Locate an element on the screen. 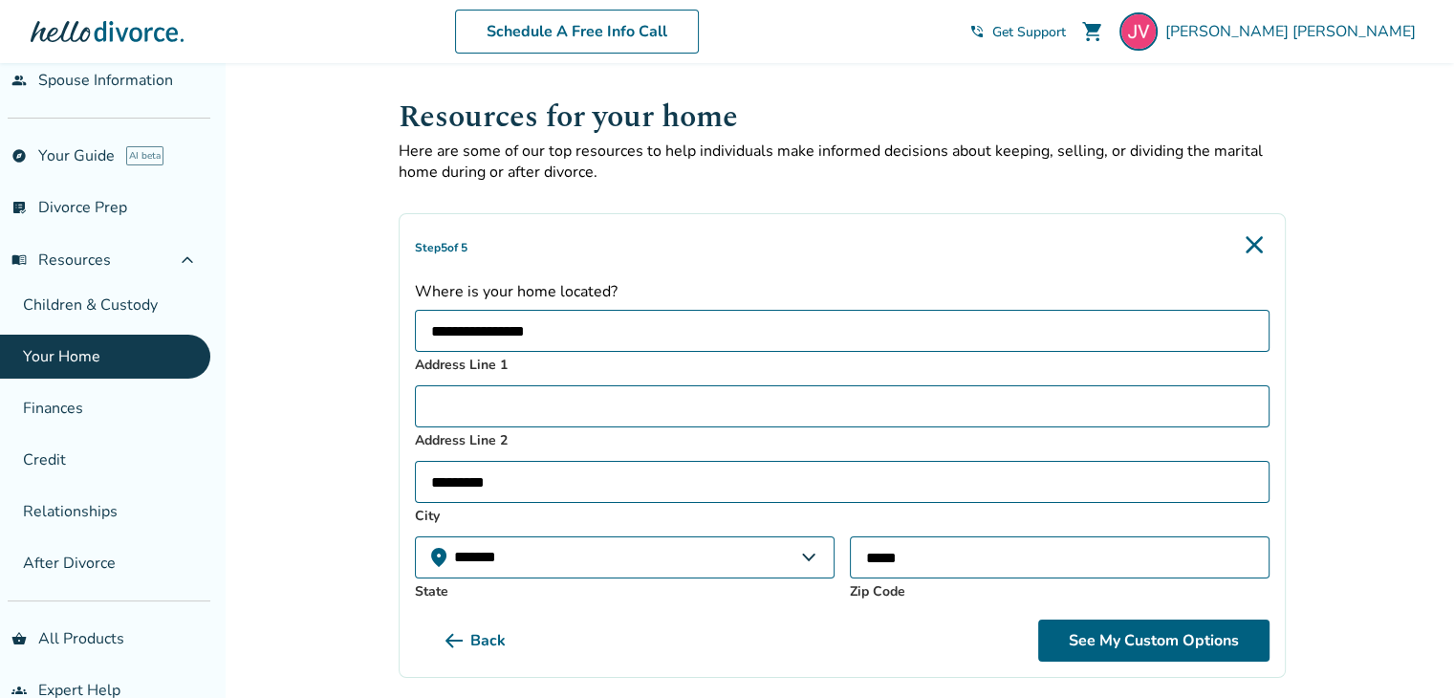 The width and height of the screenshot is (1454, 698). input: Address Line 1 is located at coordinates (842, 331).